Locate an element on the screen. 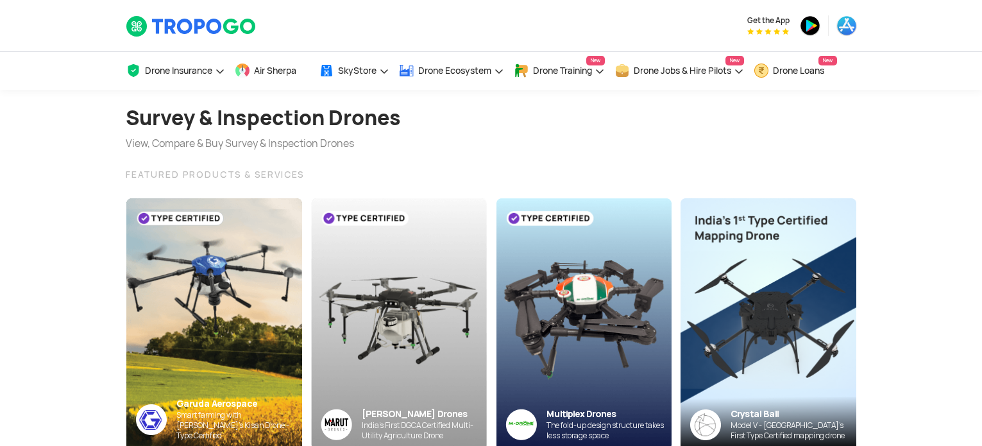 The width and height of the screenshot is (982, 446). img: ic_garuda_sky.png is located at coordinates (151, 419).